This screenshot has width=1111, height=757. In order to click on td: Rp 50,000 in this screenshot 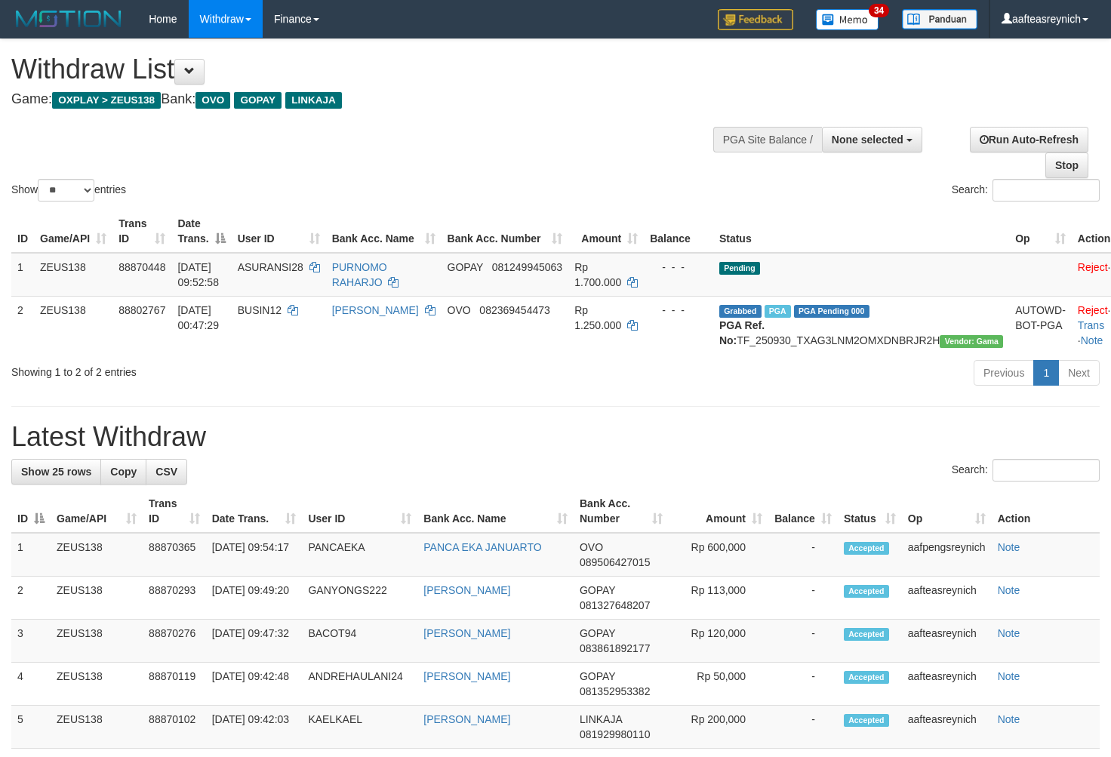, I will do `click(718, 684)`.